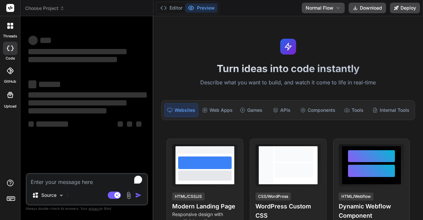 The image size is (423, 220). Describe the element at coordinates (356, 196) in the screenshot. I see `div: HTML/Webflow` at that location.